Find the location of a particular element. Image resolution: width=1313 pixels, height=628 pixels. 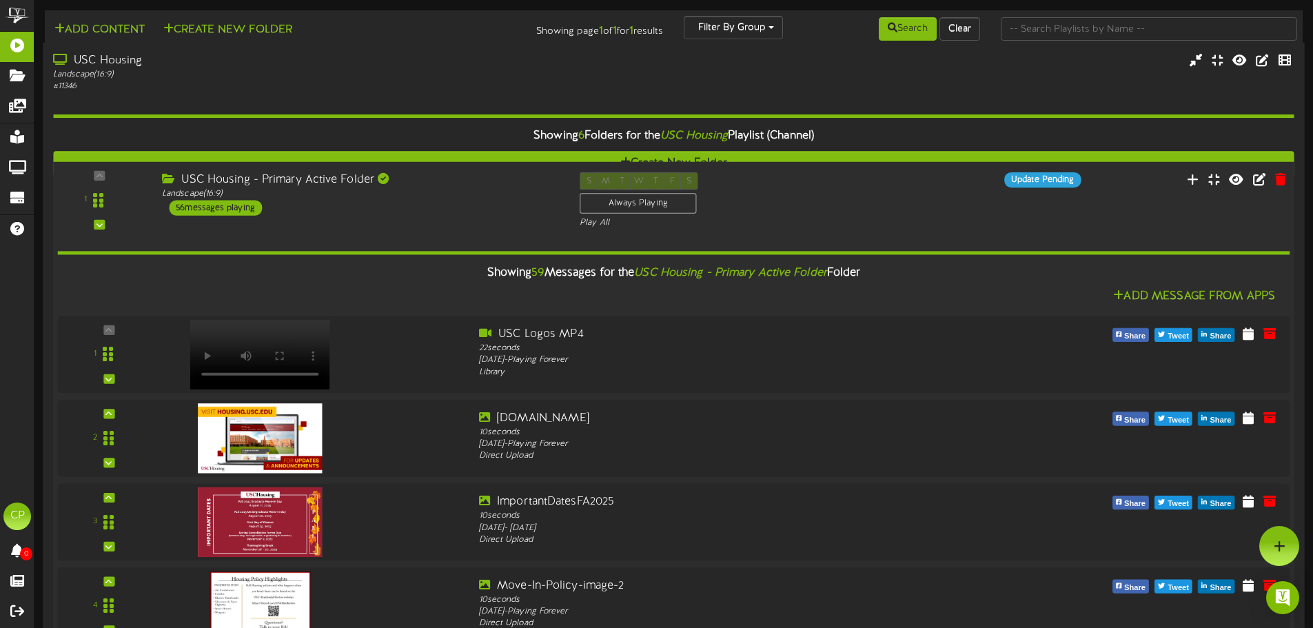

span: 6 is located at coordinates (581, 136).